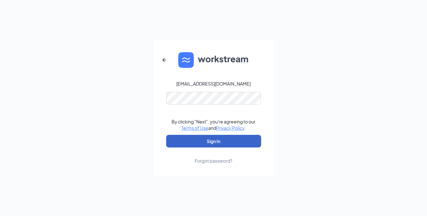 The image size is (427, 216). What do you see at coordinates (164, 60) in the screenshot?
I see `button: ArrowLeftNew` at bounding box center [164, 60].